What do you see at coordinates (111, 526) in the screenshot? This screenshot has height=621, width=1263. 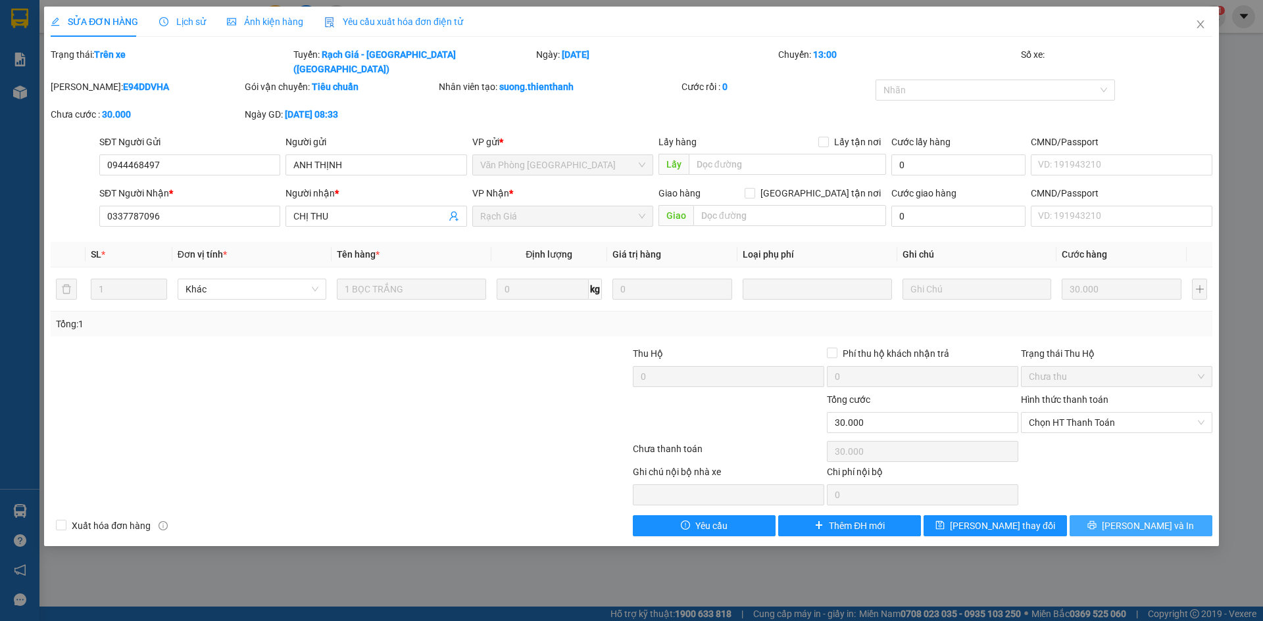 I see `span: Xuất hóa đơn hàng` at bounding box center [111, 526].